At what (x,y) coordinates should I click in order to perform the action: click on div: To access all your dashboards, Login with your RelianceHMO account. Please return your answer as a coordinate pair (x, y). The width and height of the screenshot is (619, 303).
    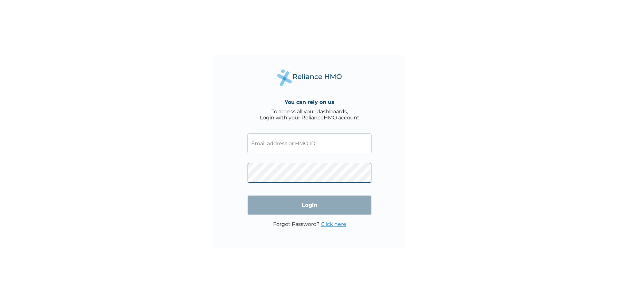
    Looking at the image, I should click on (310, 114).